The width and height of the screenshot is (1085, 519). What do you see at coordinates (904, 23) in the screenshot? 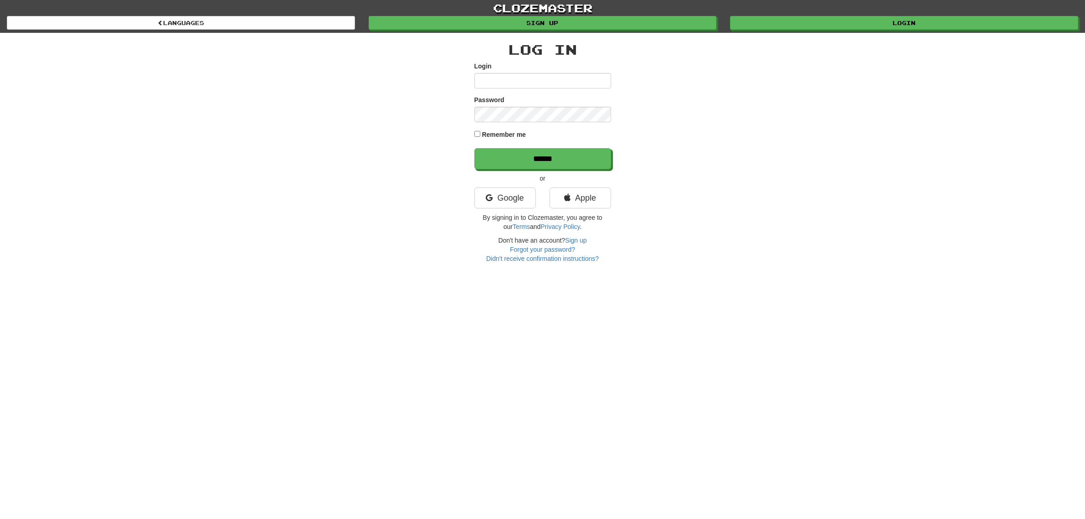
I see `a: Login` at bounding box center [904, 23].